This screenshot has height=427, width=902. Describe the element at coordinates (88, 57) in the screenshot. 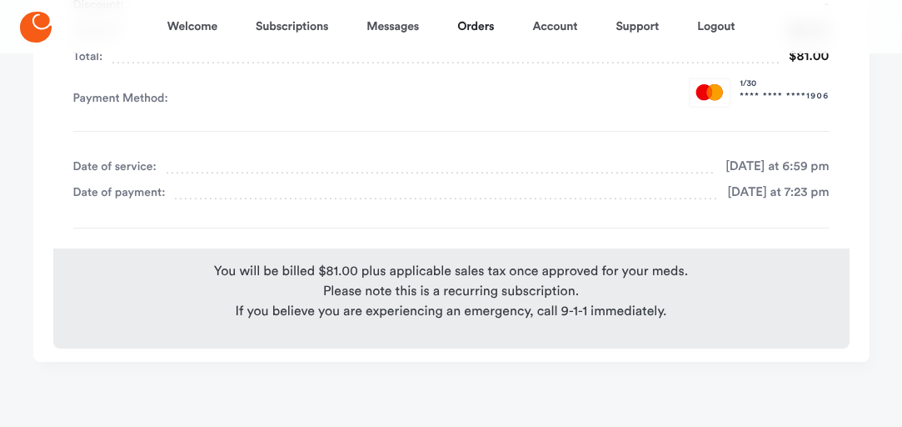

I see `span: Total:` at that location.